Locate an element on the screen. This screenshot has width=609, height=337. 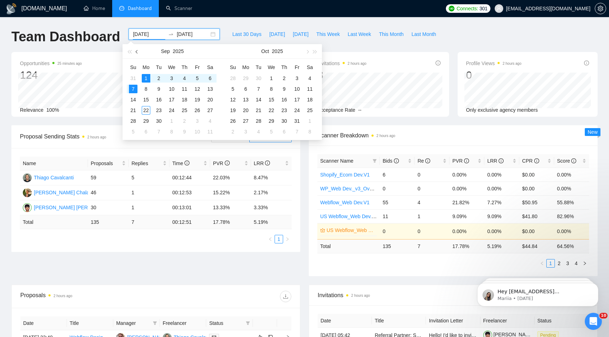
time: 2 hours ago is located at coordinates (385, 136).